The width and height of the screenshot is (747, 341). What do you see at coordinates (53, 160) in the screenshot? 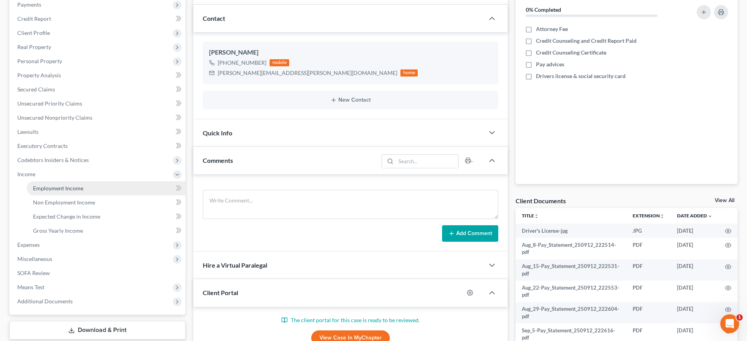
I see `span: Codebtors Insiders & Notices` at bounding box center [53, 160].